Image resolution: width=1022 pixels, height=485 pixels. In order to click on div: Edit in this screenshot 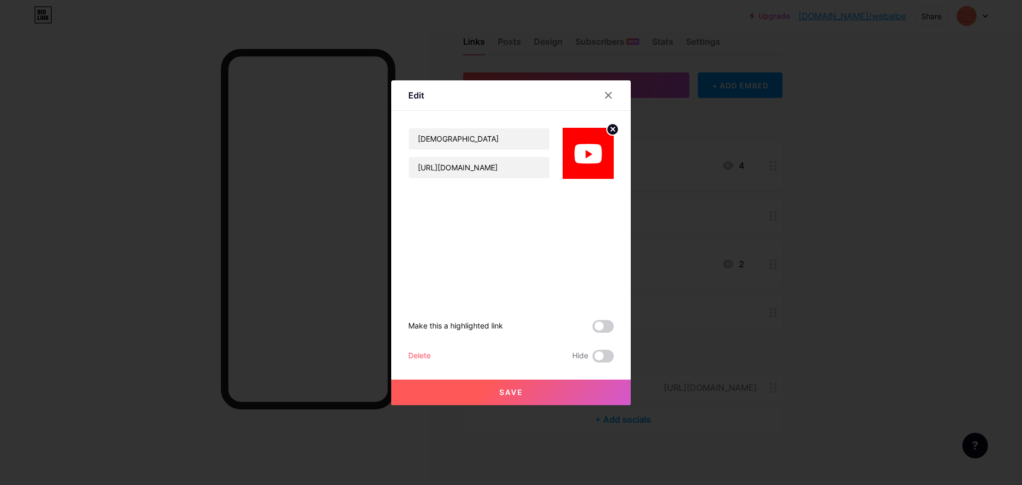, I will do `click(416, 95)`.